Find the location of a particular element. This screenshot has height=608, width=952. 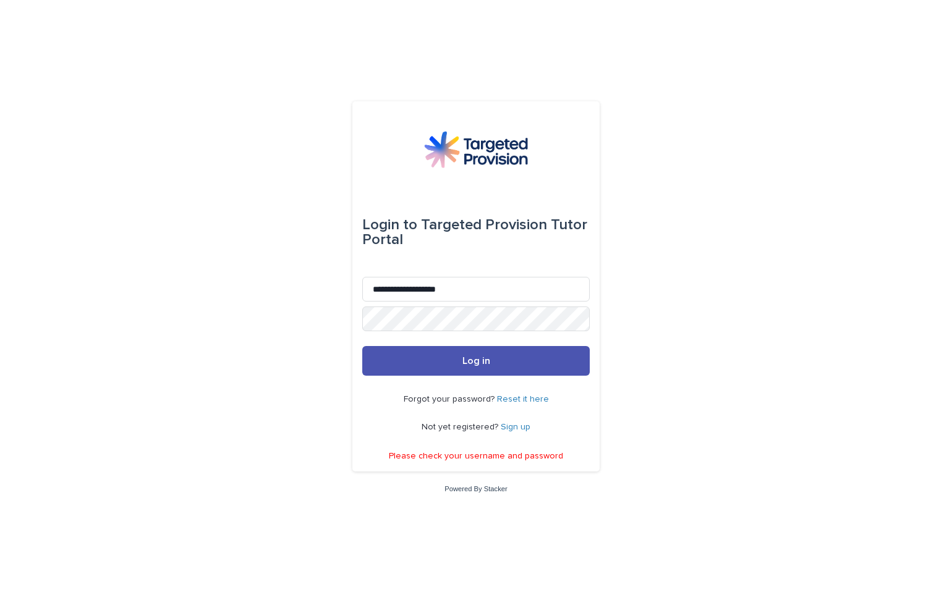

div: Targeted Provision Tutor Portal is located at coordinates (476, 232).